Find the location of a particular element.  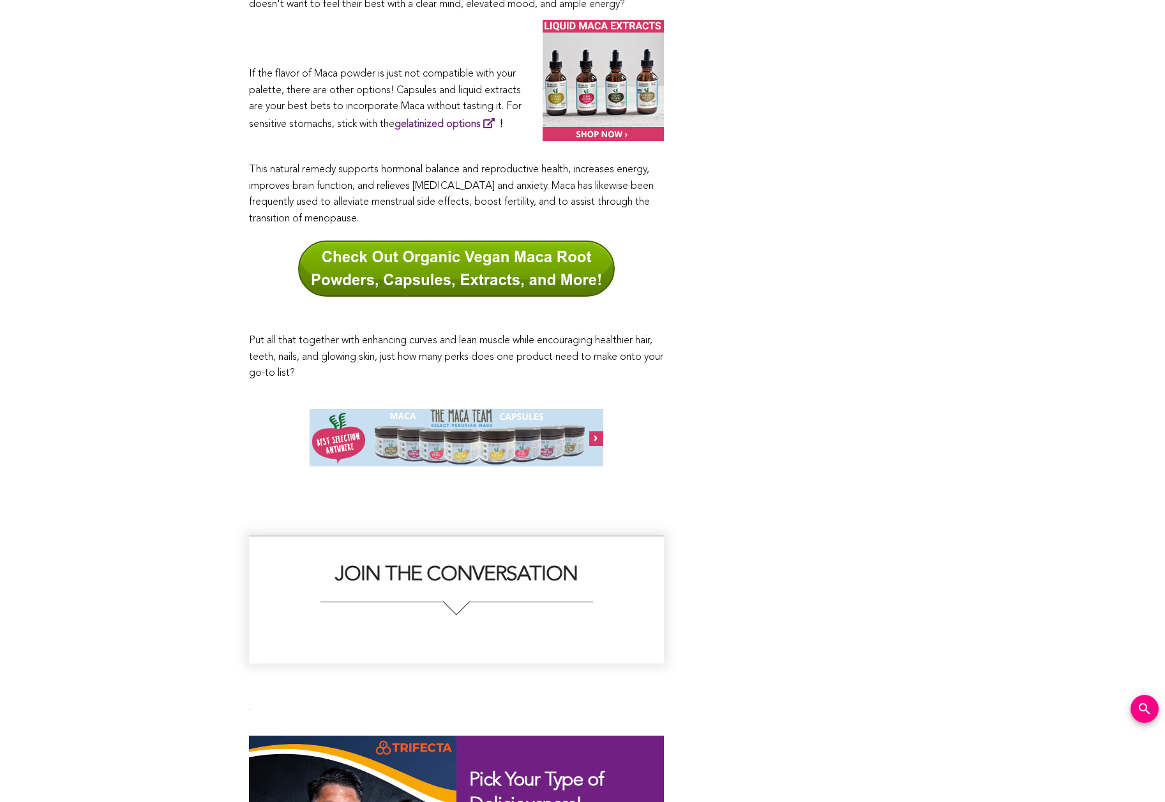

img: Maca-Team-Liquid-Maca-Extracts-190x190 is located at coordinates (603, 80).